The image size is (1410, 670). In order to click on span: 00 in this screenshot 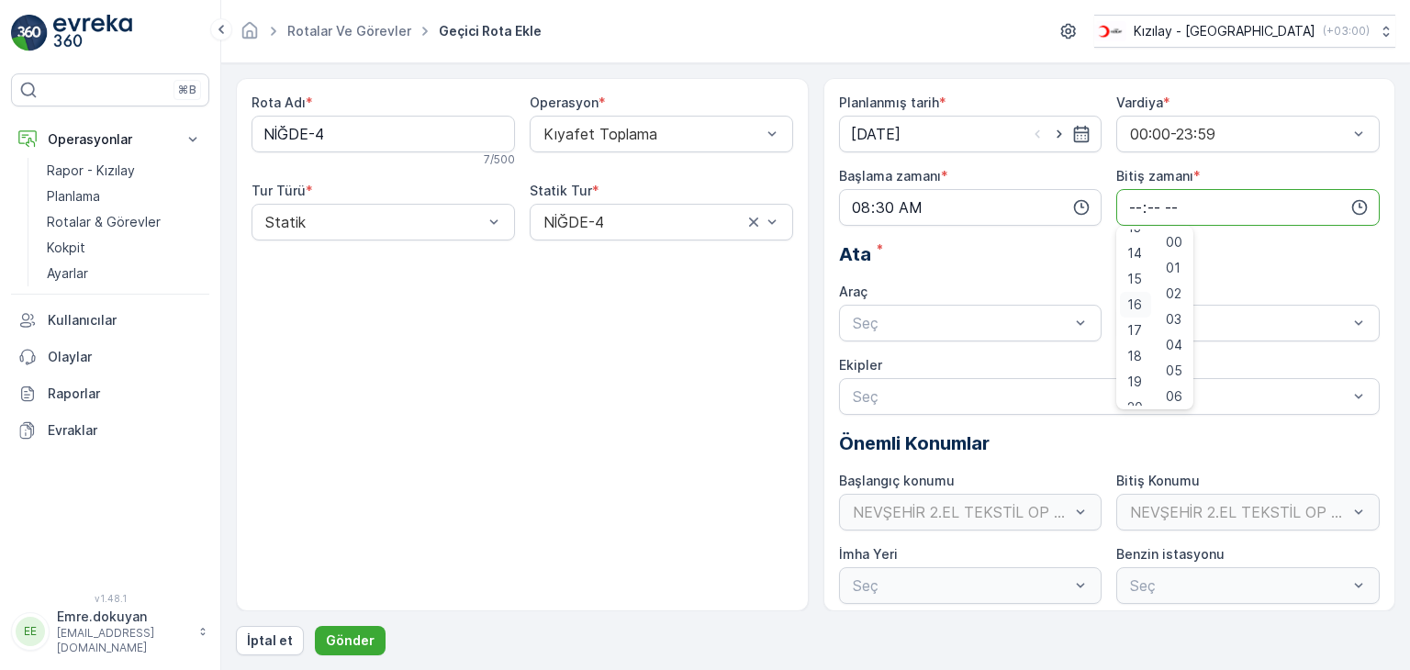, I will do `click(1174, 242)`.